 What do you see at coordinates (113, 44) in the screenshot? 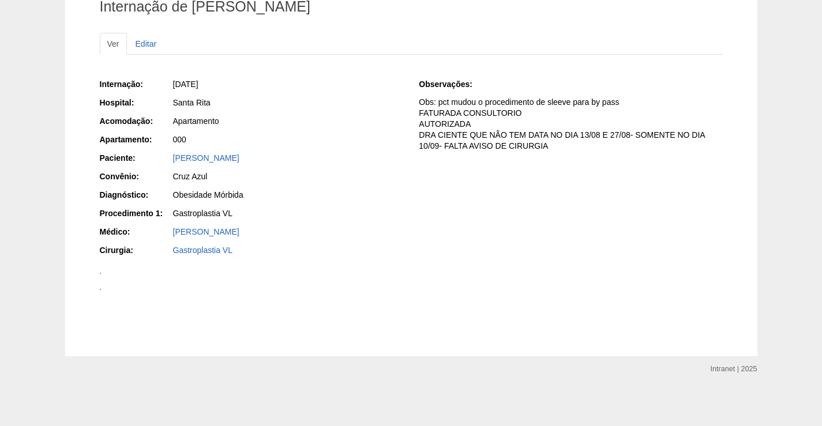
I see `a: Ver` at bounding box center [113, 44].